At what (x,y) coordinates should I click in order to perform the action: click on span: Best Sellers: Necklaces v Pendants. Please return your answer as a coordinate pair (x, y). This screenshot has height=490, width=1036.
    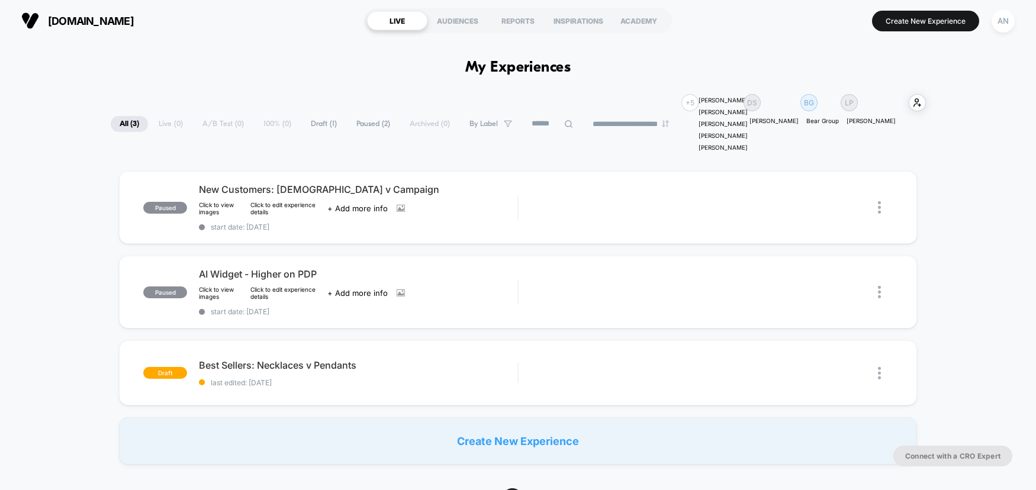
    Looking at the image, I should click on (358, 365).